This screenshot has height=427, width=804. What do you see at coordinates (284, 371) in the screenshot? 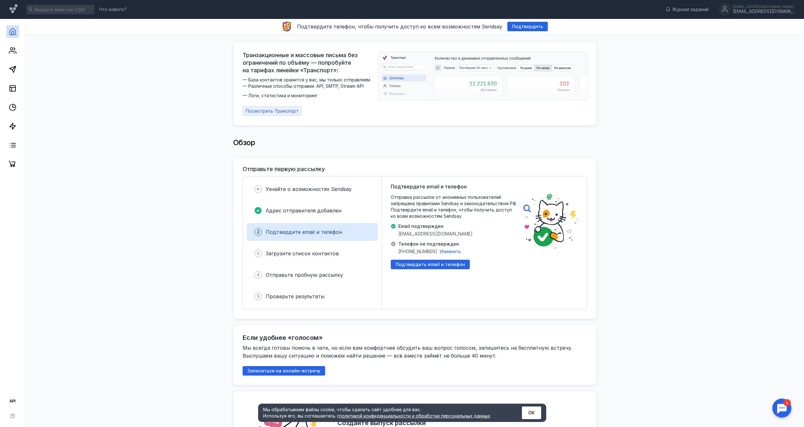
I see `span: Записаться на онлайн-встречу` at bounding box center [284, 371].